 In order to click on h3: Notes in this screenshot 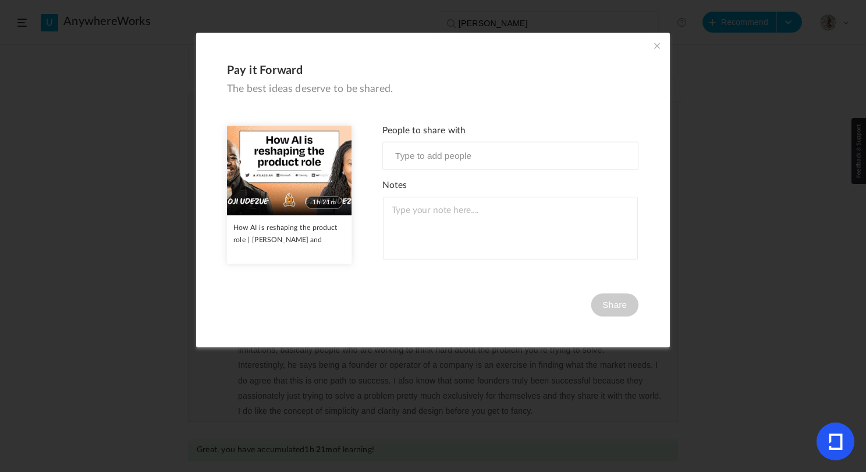, I will do `click(510, 186)`.